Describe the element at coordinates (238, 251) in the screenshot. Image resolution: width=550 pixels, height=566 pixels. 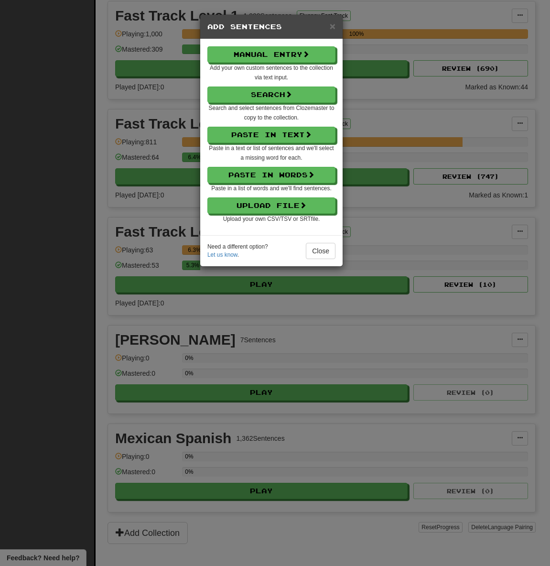
I see `small: Need a different option? .` at that location.